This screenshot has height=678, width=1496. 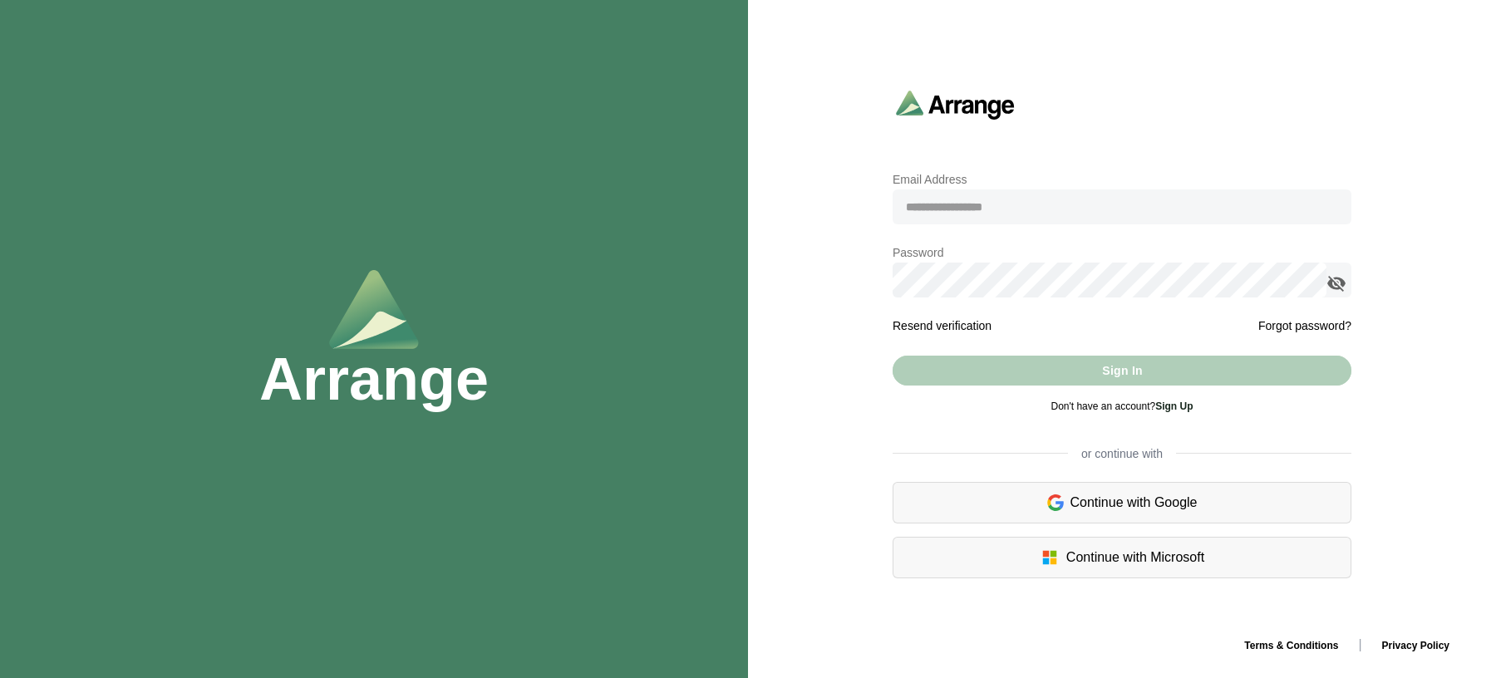 I want to click on img: google-logo.6d399ca0.svg, so click(x=1055, y=503).